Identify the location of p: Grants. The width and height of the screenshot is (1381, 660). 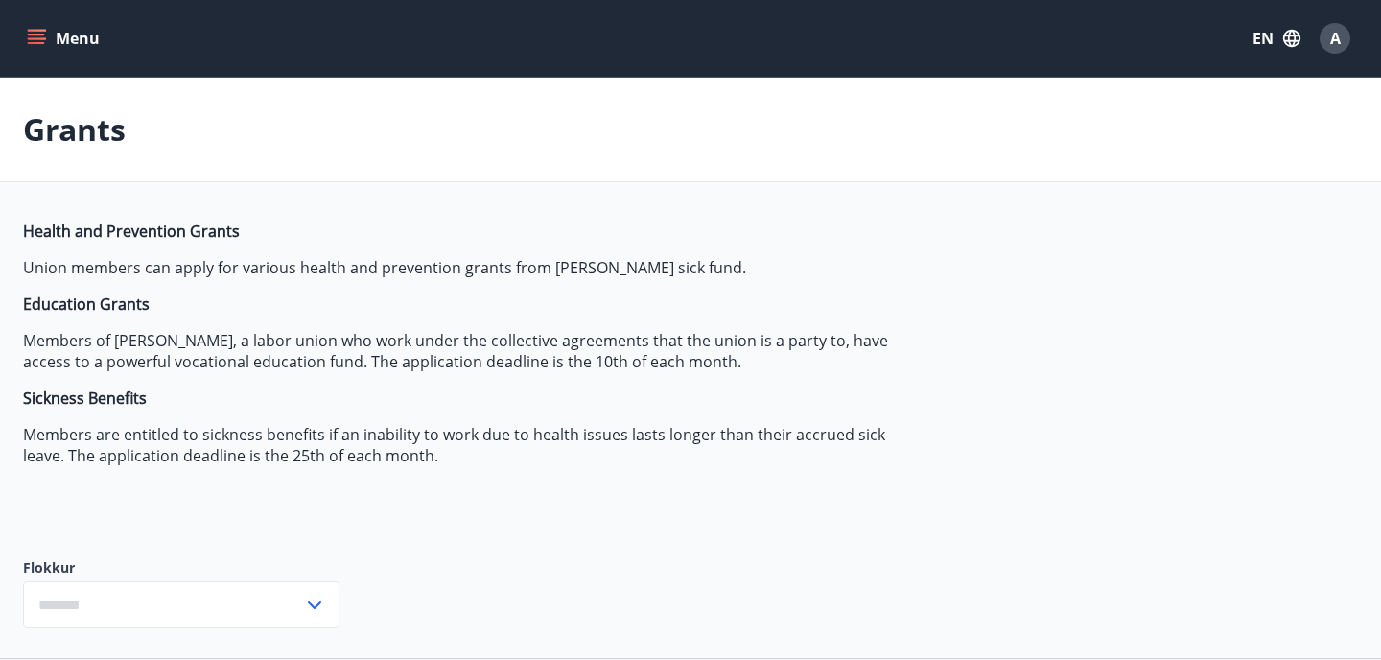
(74, 130).